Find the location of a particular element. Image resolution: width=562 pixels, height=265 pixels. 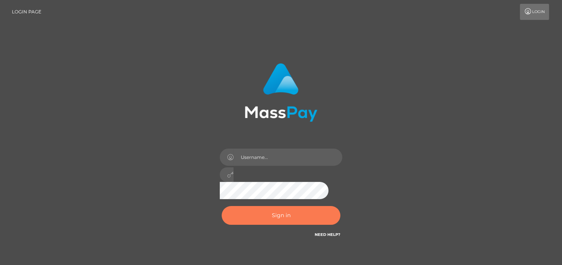

img: MassPay Login is located at coordinates (281, 92).